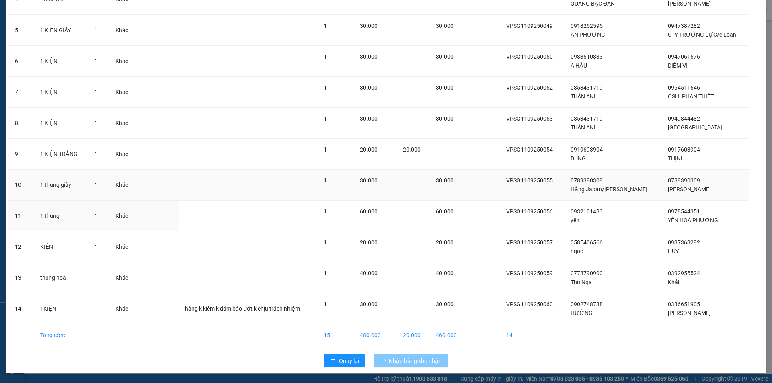 This screenshot has width=772, height=383. Describe the element at coordinates (530, 88) in the screenshot. I see `span: VPSG1109250052` at that location.